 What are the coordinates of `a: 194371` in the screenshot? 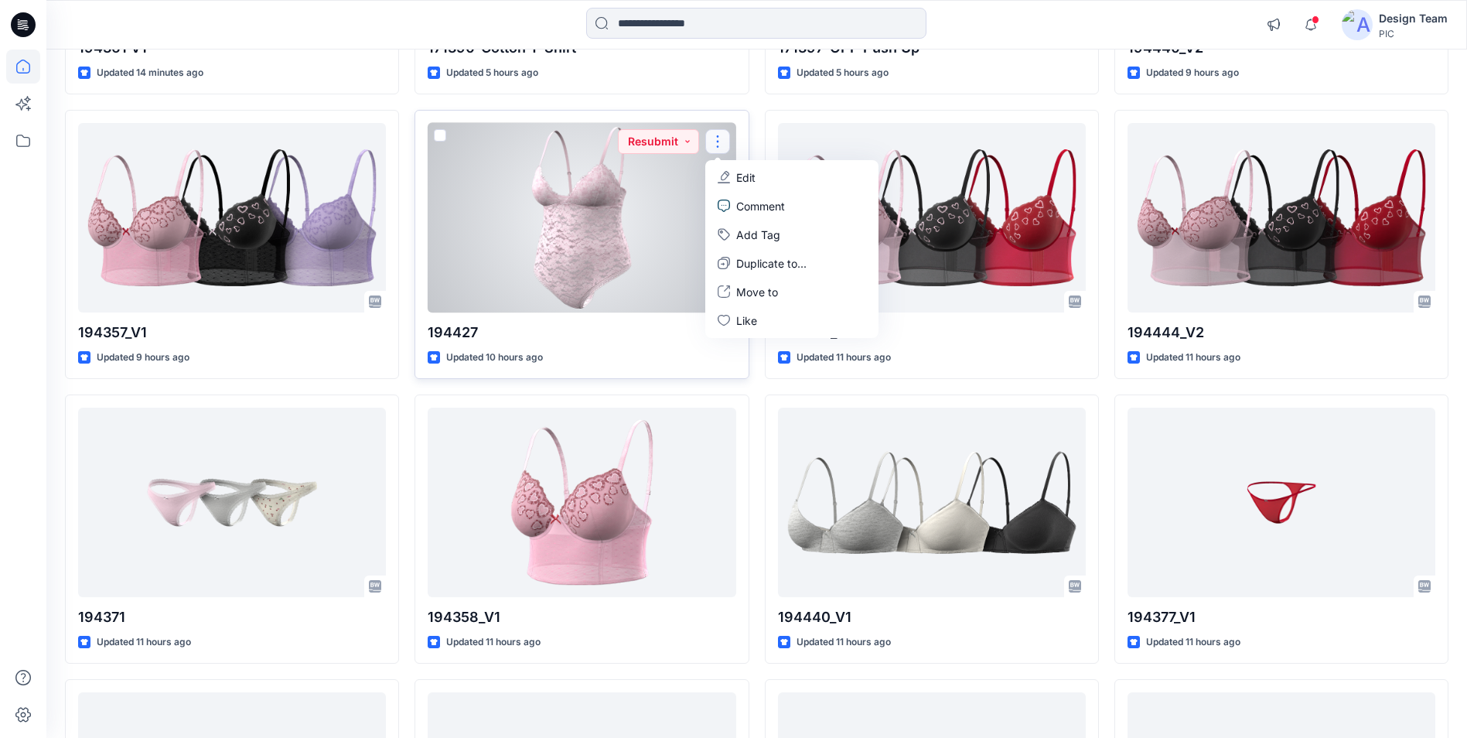 It's located at (232, 502).